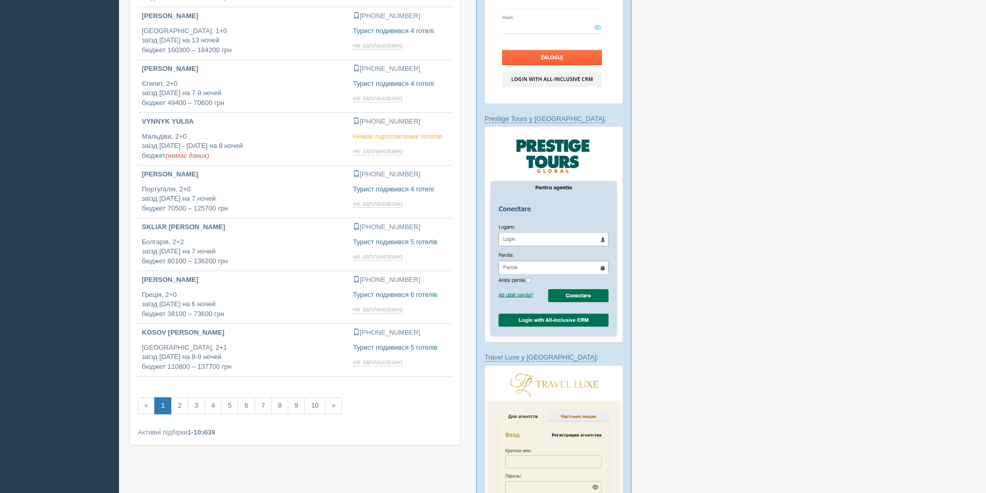 The width and height of the screenshot is (986, 493). What do you see at coordinates (295, 432) in the screenshot?
I see `div: Активні підбірки з` at bounding box center [295, 432].